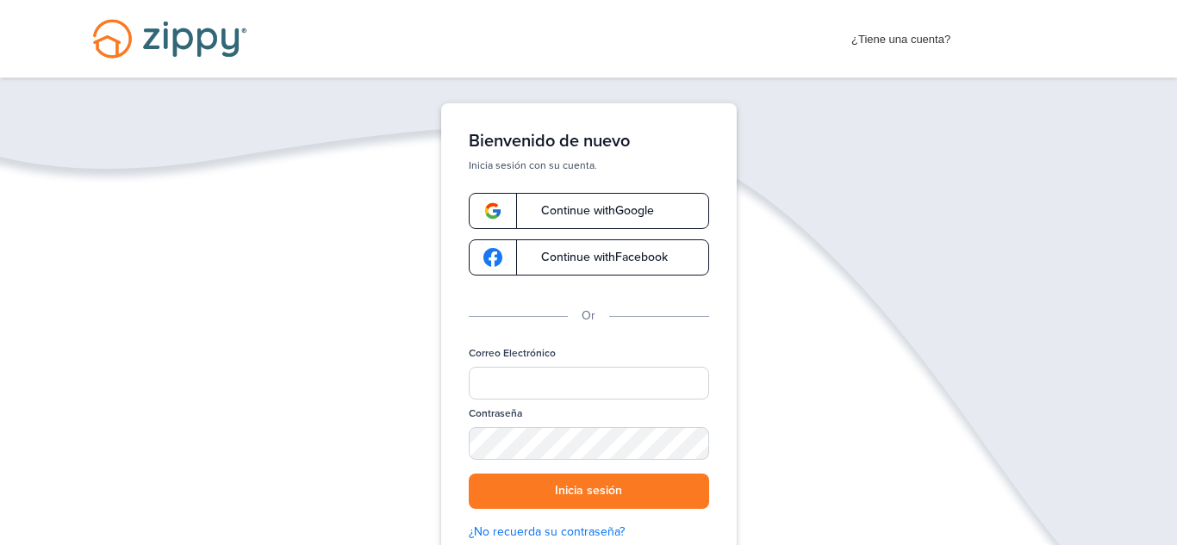 This screenshot has height=545, width=1177. Describe the element at coordinates (589, 258) in the screenshot. I see `a: google-logoContinue withFacebook` at that location.